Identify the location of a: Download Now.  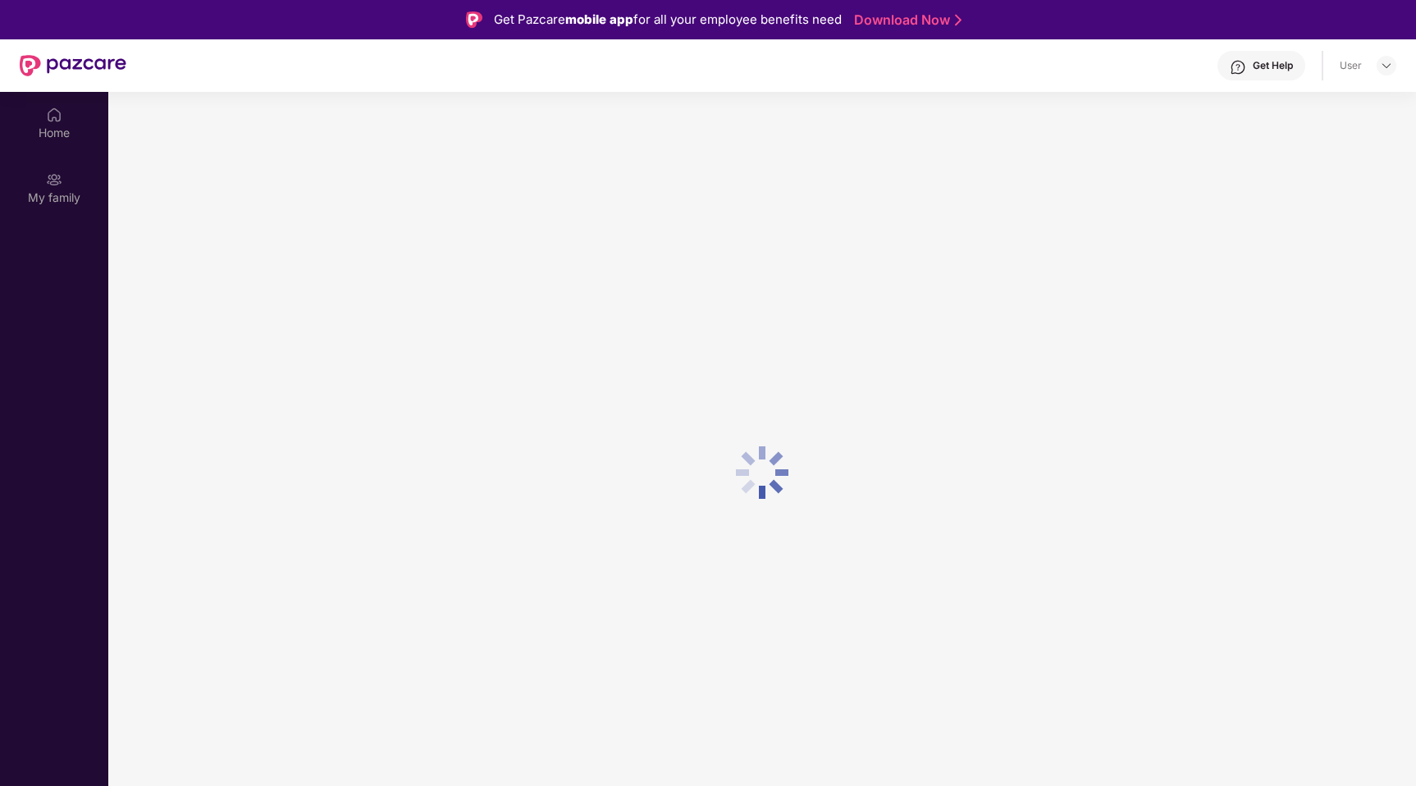
(905, 20).